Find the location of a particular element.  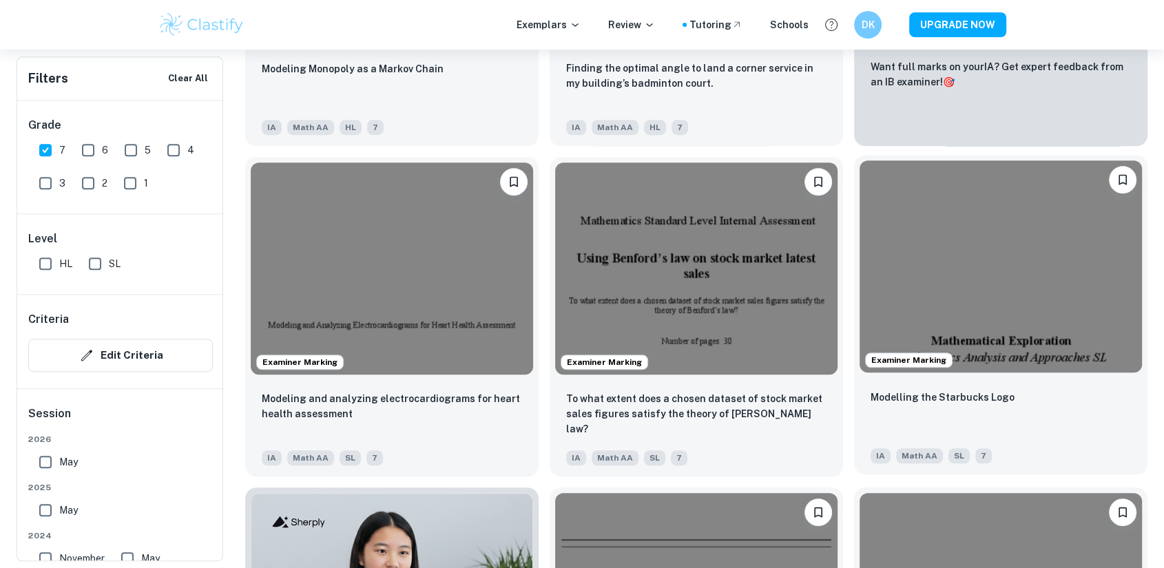

span: 2 is located at coordinates (105, 183).